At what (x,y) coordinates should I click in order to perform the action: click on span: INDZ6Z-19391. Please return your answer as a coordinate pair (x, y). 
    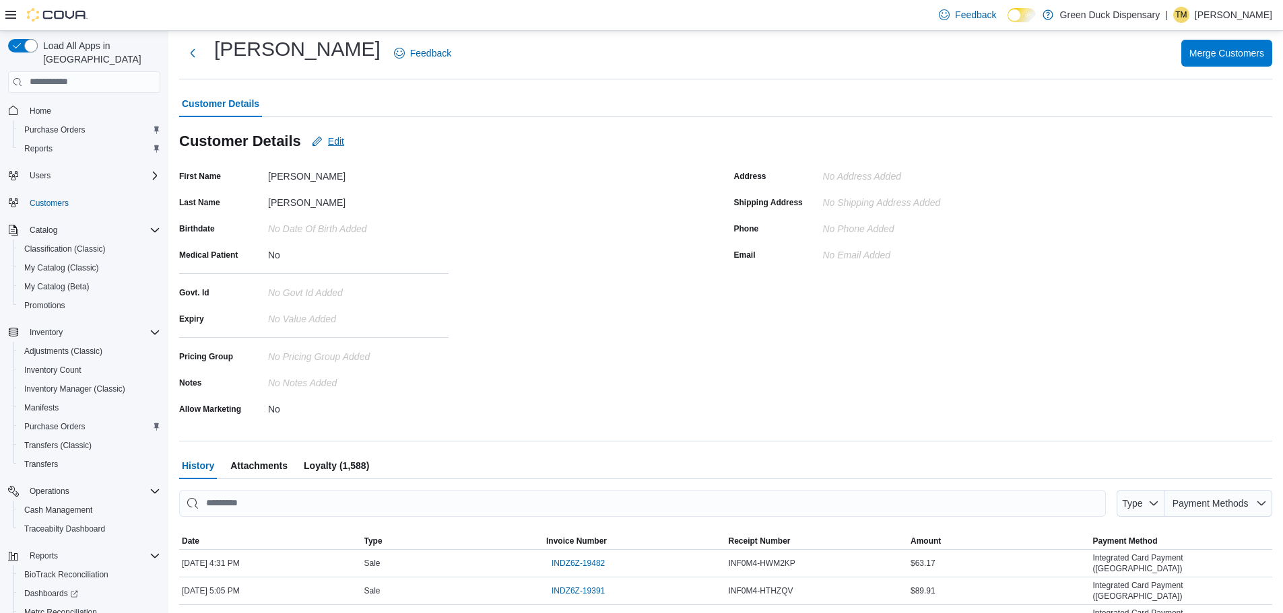
    Looking at the image, I should click on (578, 591).